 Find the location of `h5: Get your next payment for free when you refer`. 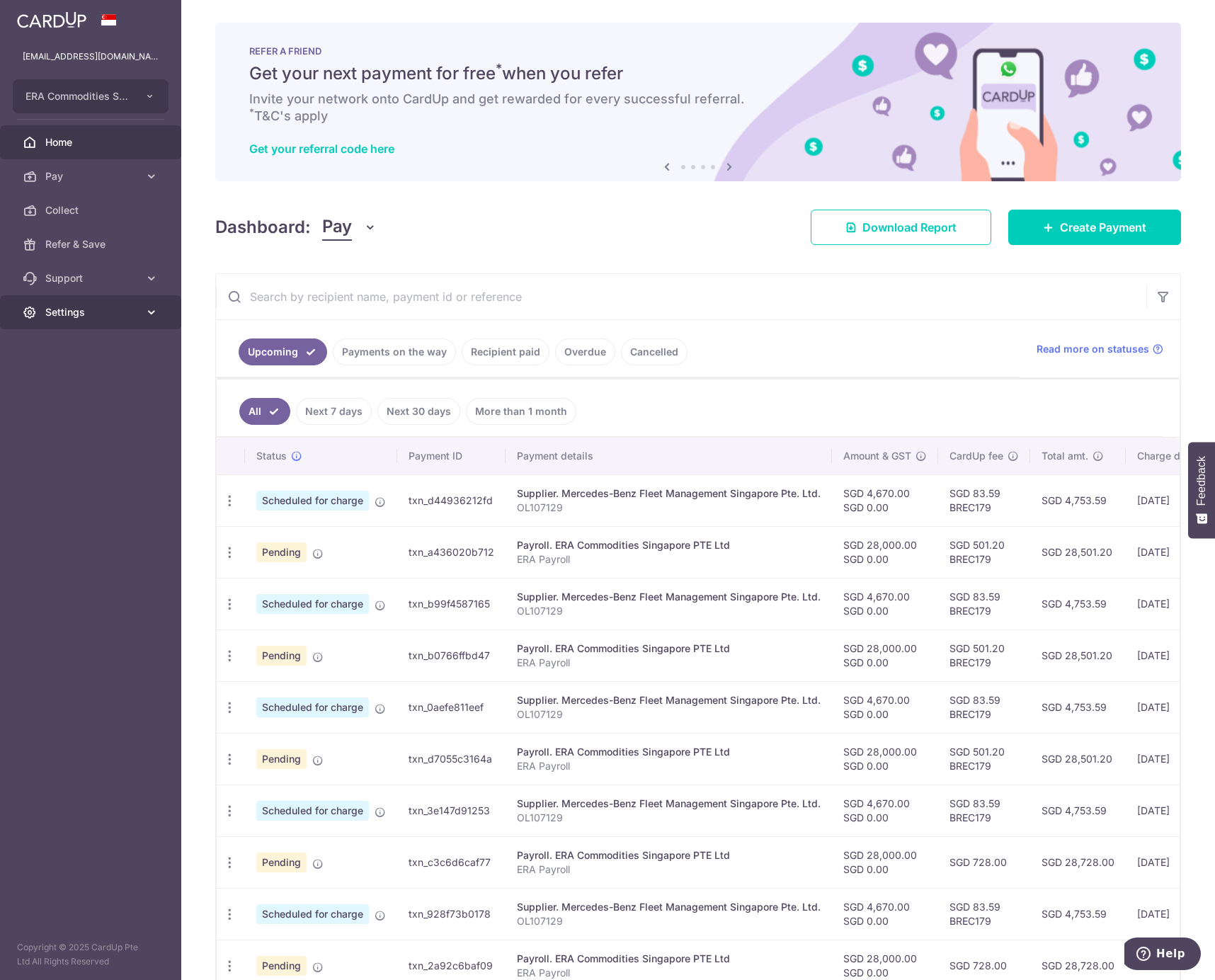

h5: Get your next payment for free when you refer is located at coordinates (698, 73).